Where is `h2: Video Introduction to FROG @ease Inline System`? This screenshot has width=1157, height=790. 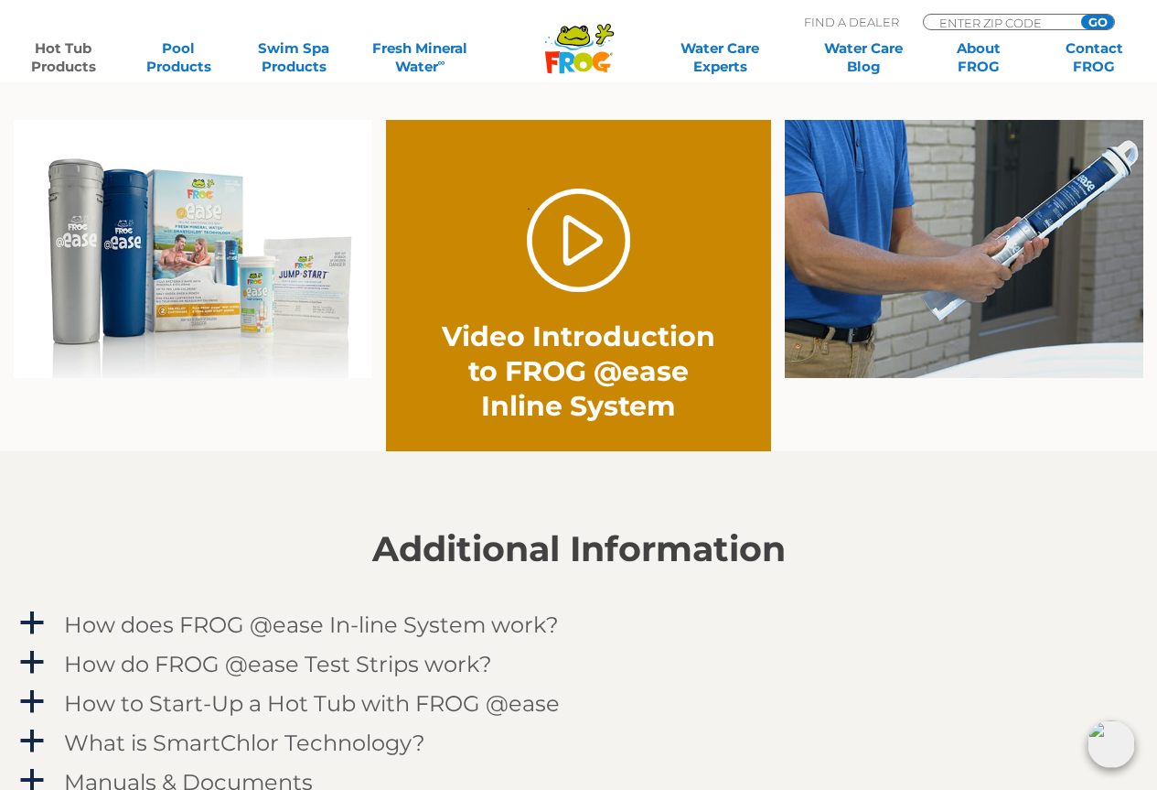 h2: Video Introduction to FROG @ease Inline System is located at coordinates (578, 371).